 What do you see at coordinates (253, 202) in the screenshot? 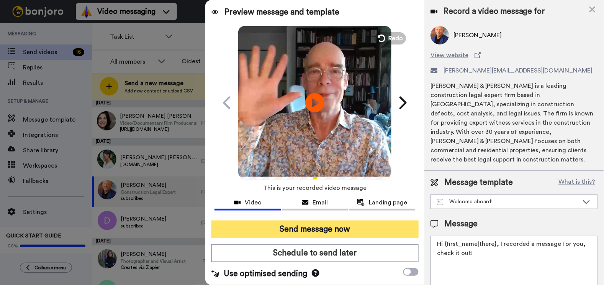
I see `span: Video` at bounding box center [253, 202].